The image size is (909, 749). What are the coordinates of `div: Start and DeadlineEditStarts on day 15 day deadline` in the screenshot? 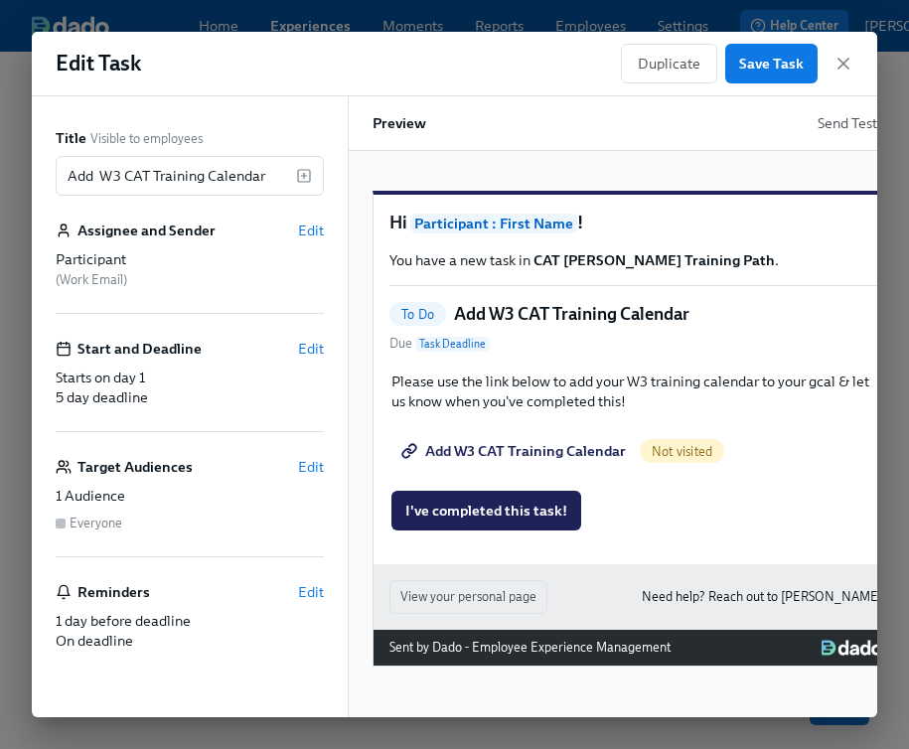 It's located at (190, 384).